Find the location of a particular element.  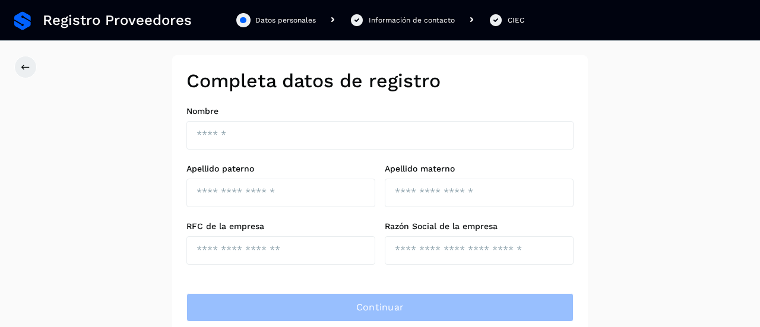

label: RFC de la empresa is located at coordinates (281, 226).